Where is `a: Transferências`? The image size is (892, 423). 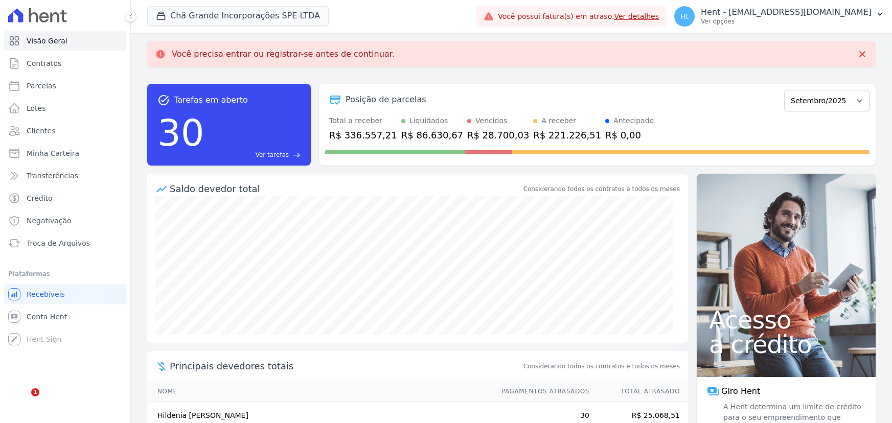 a: Transferências is located at coordinates (65, 176).